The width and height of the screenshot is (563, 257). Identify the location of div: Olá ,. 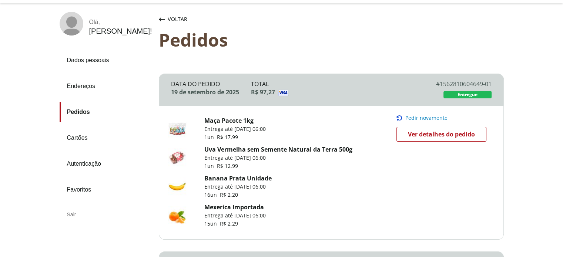
(121, 22).